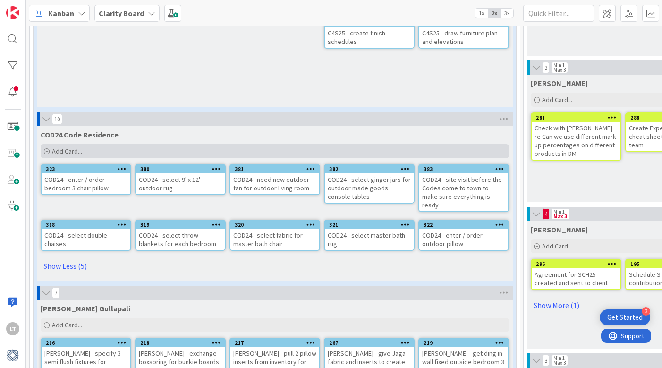 This screenshot has height=368, width=662. I want to click on div: LT, so click(13, 329).